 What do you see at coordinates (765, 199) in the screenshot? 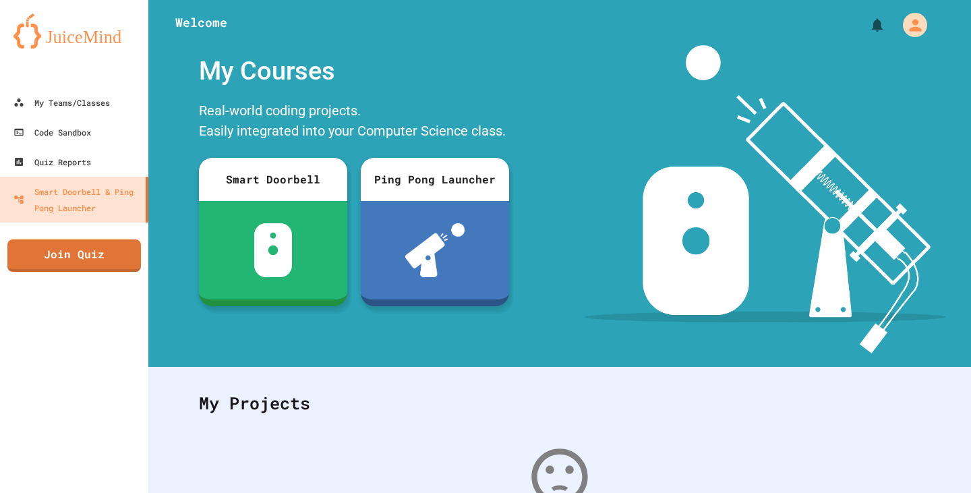
I see `img: banner-image-my-projects.png` at bounding box center [765, 199].